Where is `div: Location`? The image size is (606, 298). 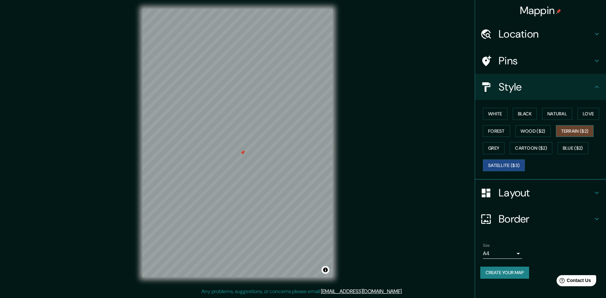 div: Location is located at coordinates (540, 34).